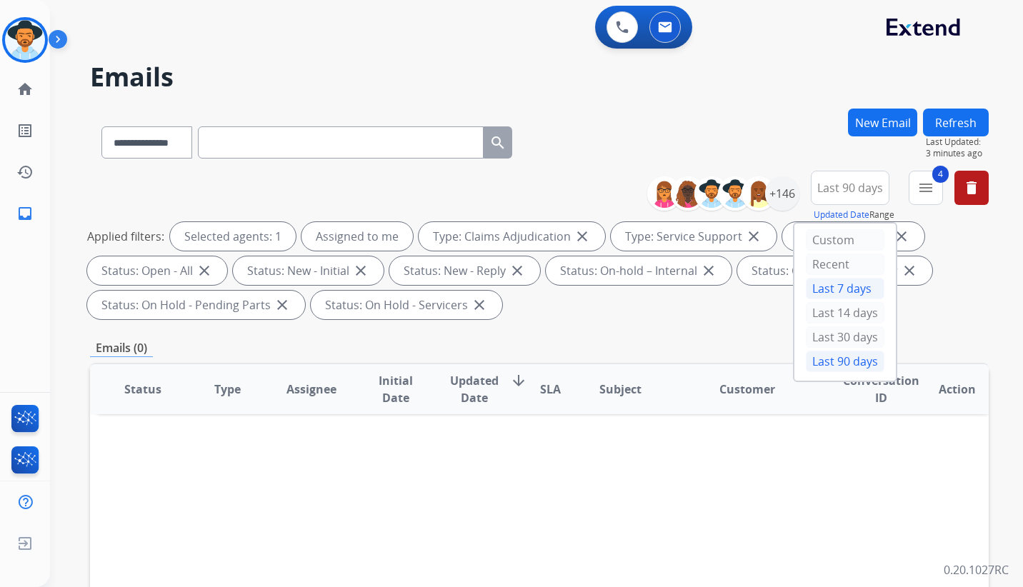 The image size is (1023, 587). What do you see at coordinates (947, 389) in the screenshot?
I see `th: Action` at bounding box center [947, 389].